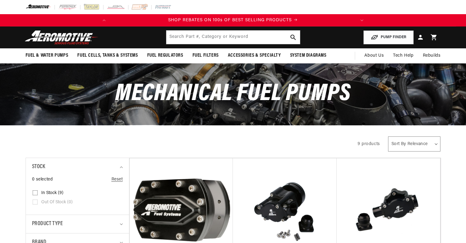 The image size is (466, 243). I want to click on summary: Accessories & Specialty, so click(254, 55).